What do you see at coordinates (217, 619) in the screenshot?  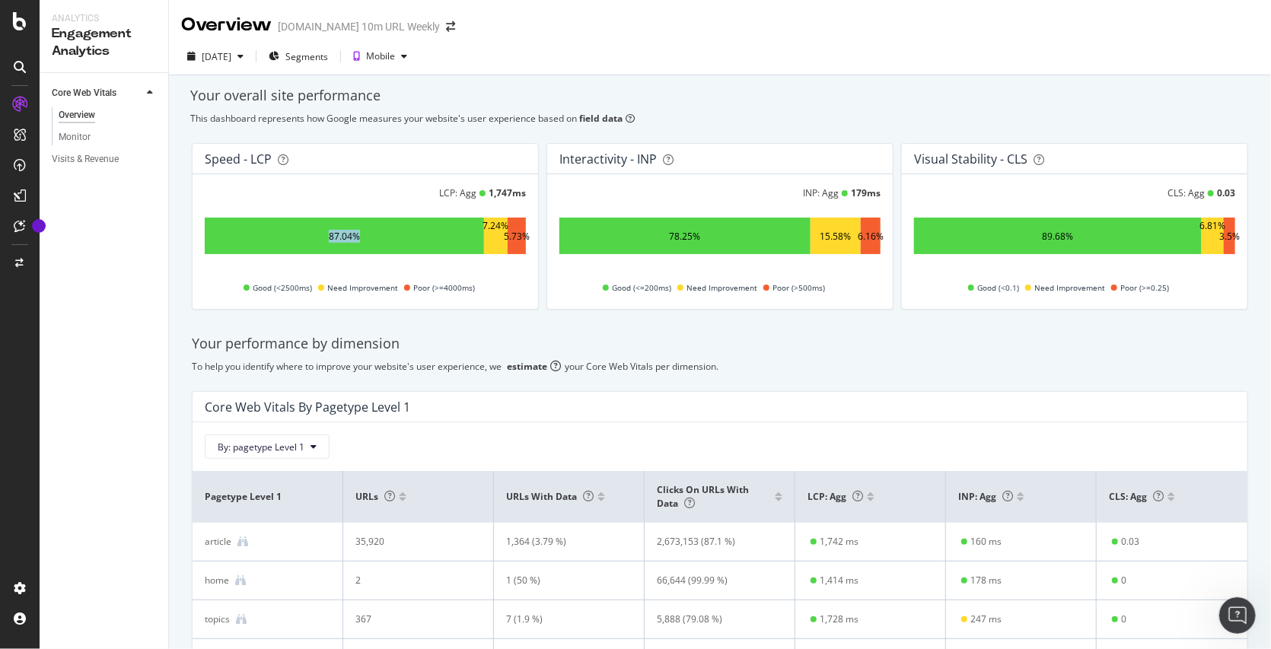 I see `div: topics` at bounding box center [217, 619].